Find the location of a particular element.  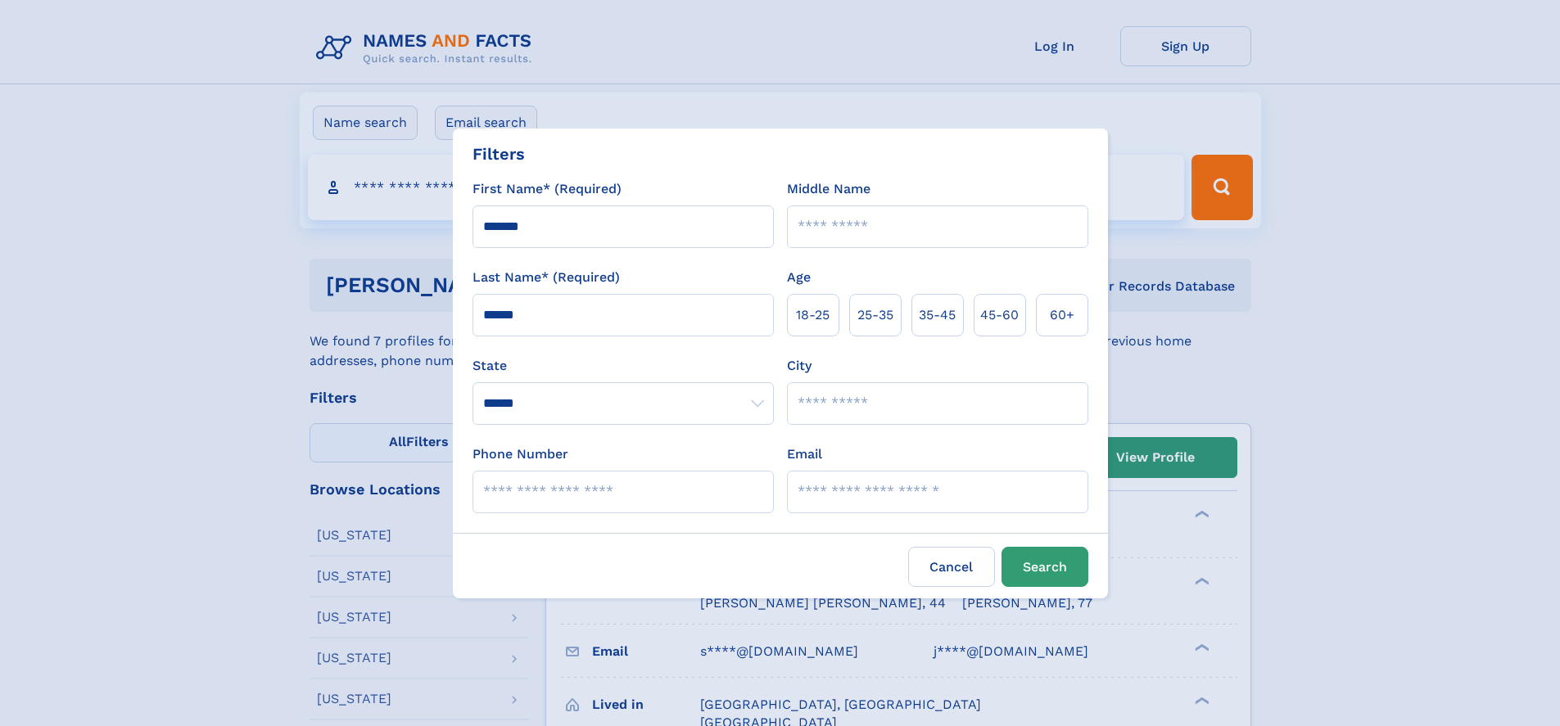

label: Middle Name is located at coordinates (829, 189).